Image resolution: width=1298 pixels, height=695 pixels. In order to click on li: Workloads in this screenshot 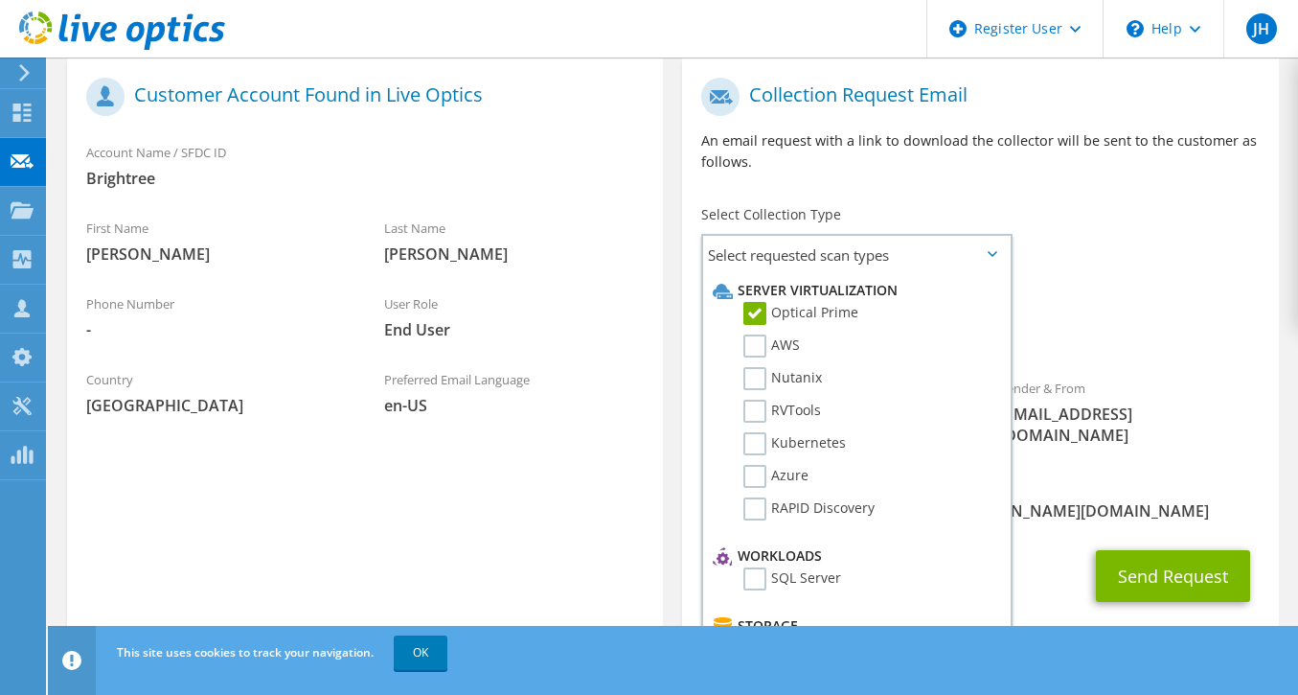, I will do `click(854, 556)`.